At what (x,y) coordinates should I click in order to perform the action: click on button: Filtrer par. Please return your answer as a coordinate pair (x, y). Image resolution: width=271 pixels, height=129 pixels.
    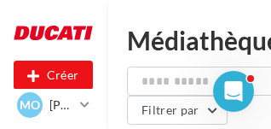
    Looking at the image, I should click on (177, 110).